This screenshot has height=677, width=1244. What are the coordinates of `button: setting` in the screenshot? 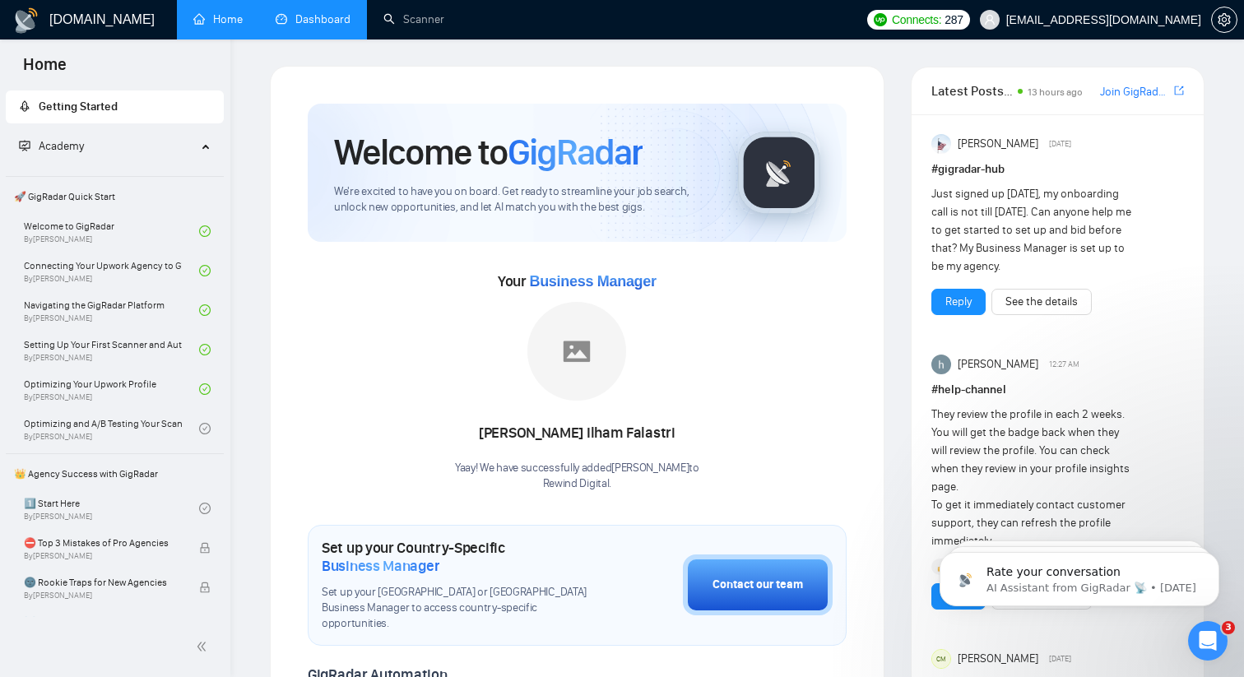 It's located at (1225, 20).